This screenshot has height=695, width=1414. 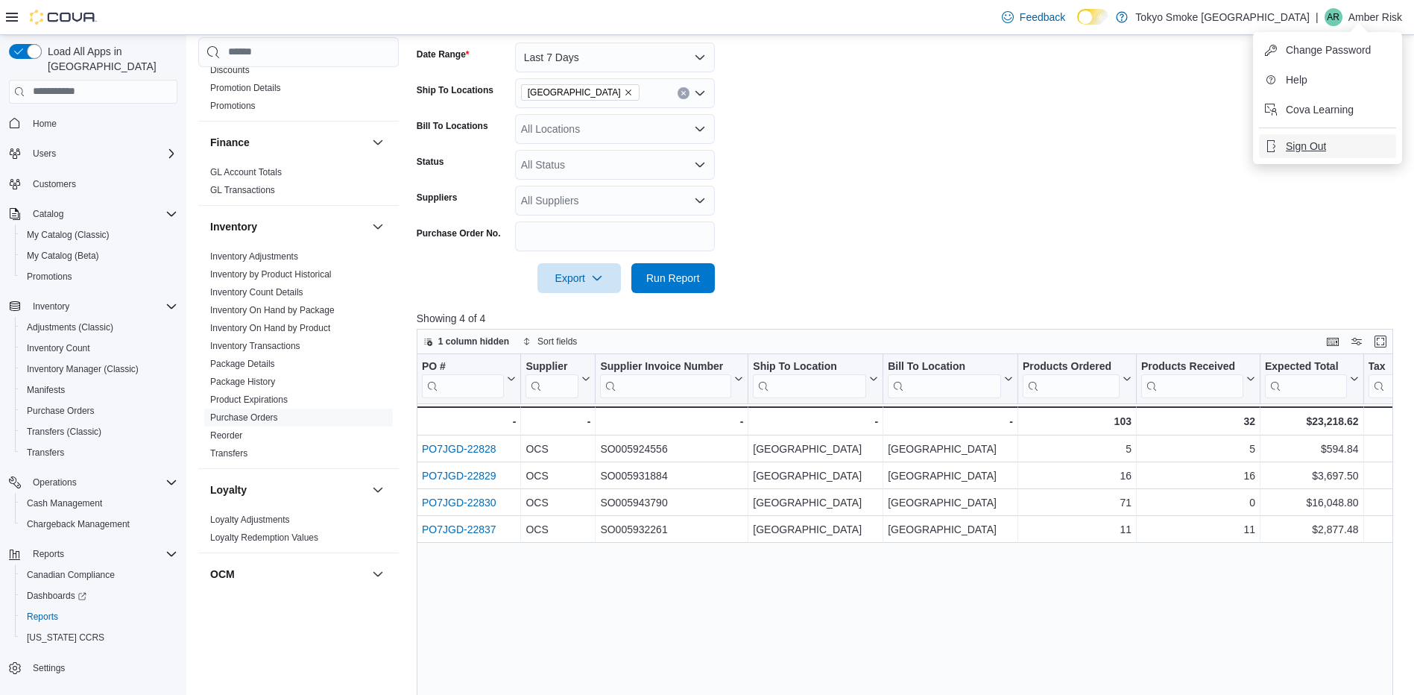 What do you see at coordinates (549, 341) in the screenshot?
I see `button: Sort fields` at bounding box center [549, 341].